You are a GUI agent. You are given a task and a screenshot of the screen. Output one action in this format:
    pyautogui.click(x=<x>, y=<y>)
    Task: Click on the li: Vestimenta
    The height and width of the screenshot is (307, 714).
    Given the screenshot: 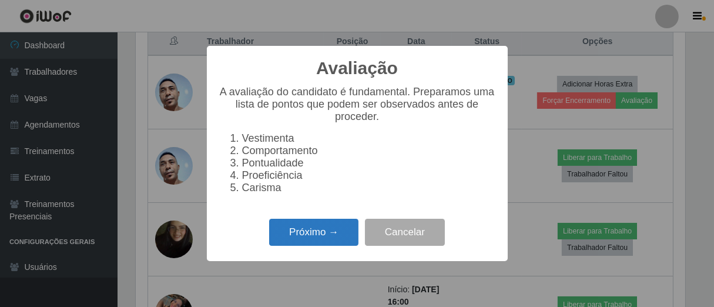 What is the action you would take?
    pyautogui.click(x=369, y=138)
    